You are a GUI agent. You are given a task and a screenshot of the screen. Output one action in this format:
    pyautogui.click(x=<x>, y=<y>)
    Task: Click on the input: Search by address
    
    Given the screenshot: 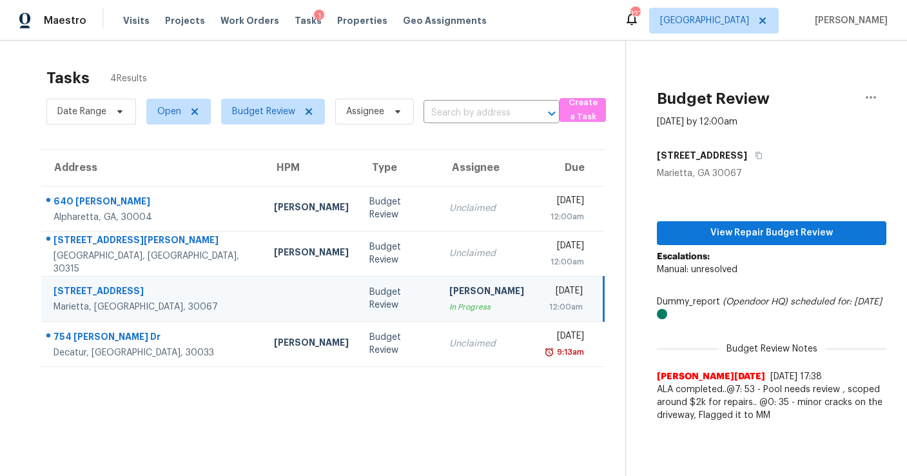 What is the action you would take?
    pyautogui.click(x=473, y=113)
    